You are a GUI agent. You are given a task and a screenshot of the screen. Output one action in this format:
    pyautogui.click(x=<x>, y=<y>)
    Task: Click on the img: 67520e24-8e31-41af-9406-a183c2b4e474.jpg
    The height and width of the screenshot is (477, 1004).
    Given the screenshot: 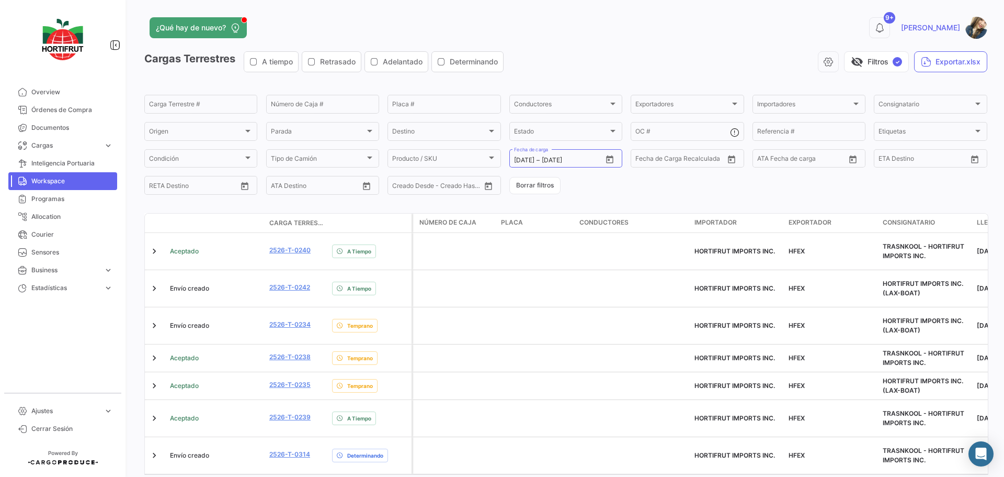 What is the action you would take?
    pyautogui.click(x=977, y=28)
    